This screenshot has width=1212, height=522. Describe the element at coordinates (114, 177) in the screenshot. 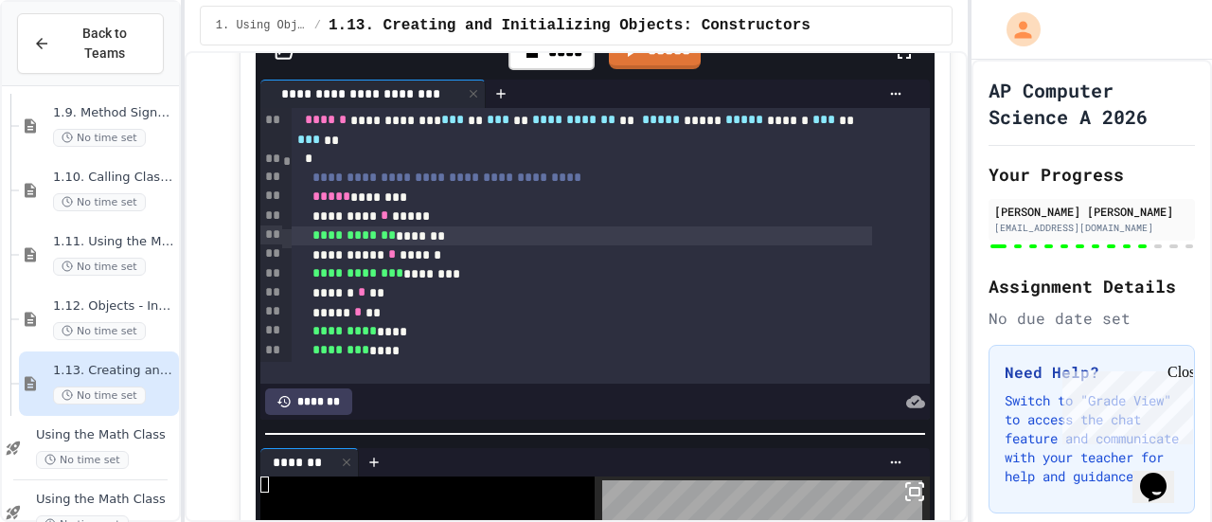

I see `span: 1.10. Calling Class Methods` at that location.